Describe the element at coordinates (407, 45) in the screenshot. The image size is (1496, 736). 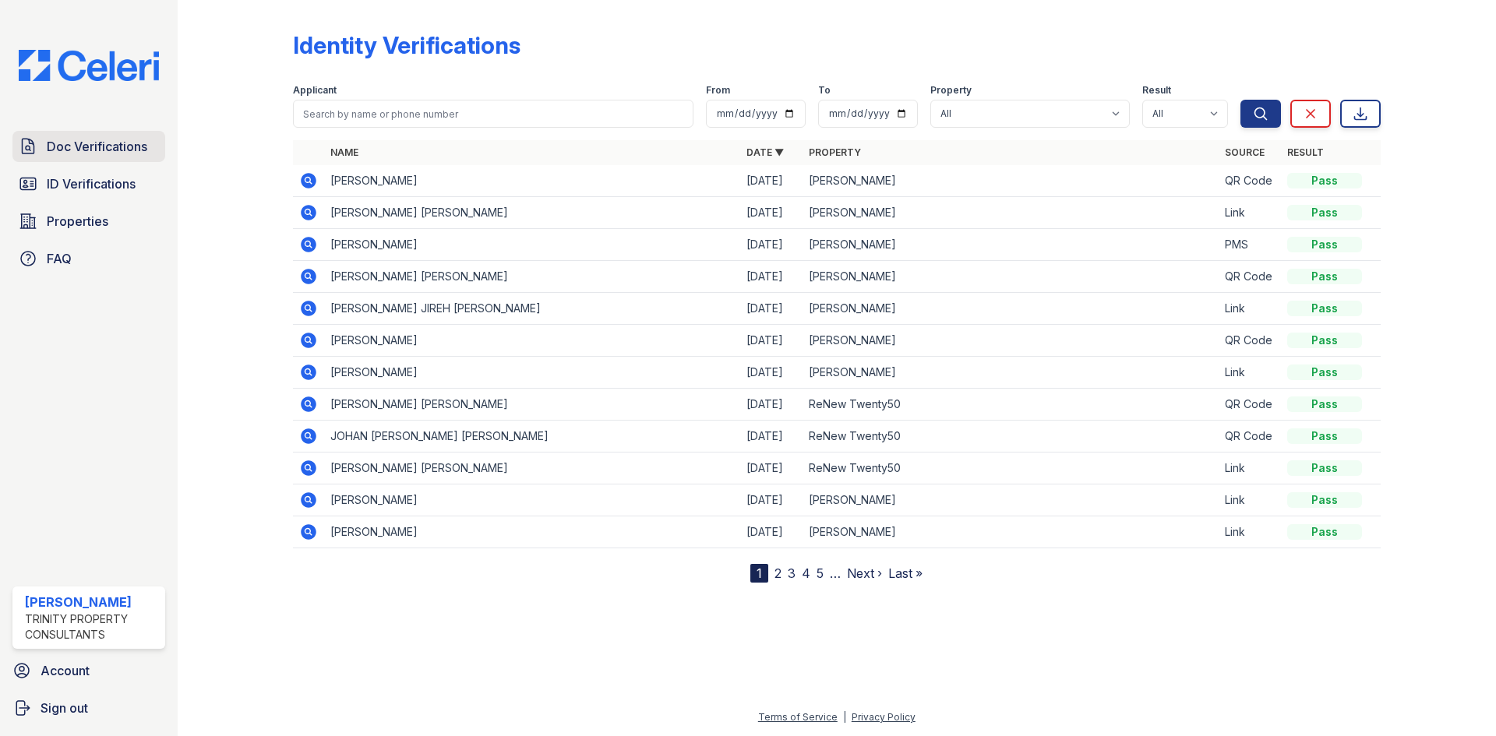
I see `div: Identity Verifications` at that location.